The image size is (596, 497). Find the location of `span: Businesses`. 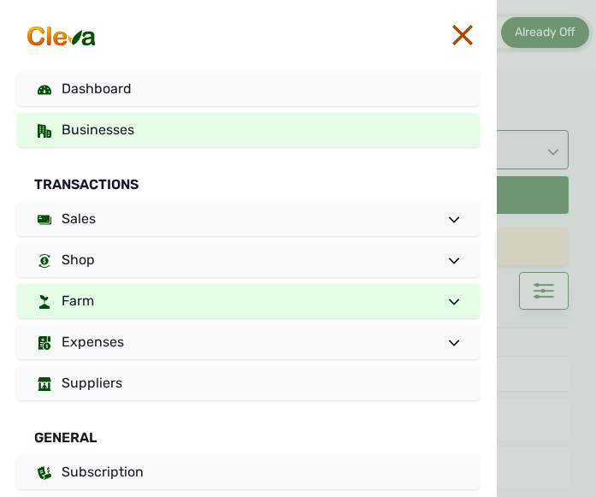

span: Businesses is located at coordinates (97, 129).